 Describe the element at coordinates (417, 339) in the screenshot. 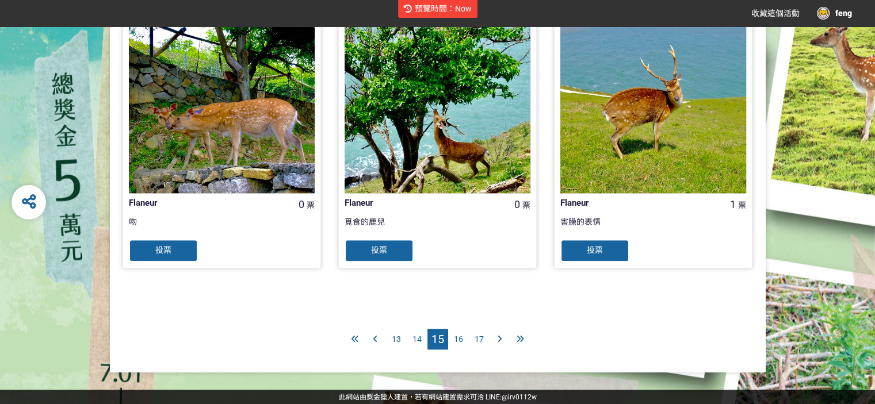

I see `span: 14` at that location.